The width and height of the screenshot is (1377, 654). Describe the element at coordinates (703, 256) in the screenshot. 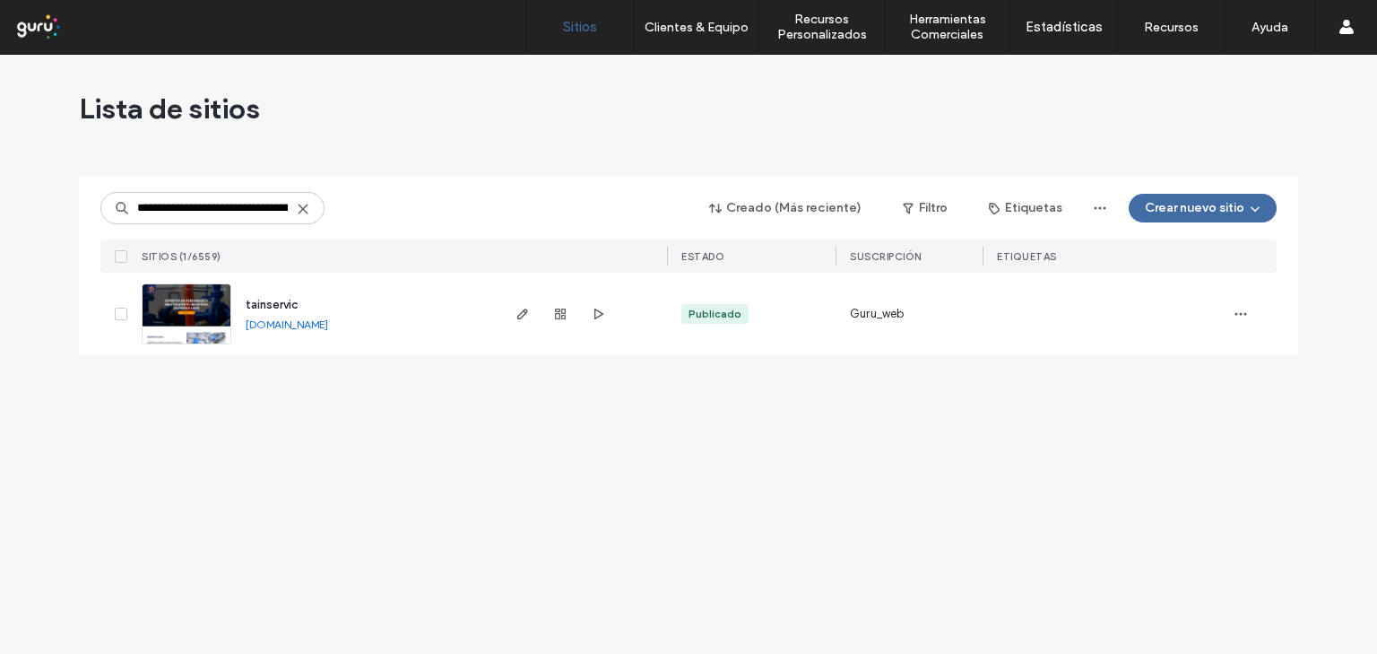

I see `span: ESTADO` at that location.